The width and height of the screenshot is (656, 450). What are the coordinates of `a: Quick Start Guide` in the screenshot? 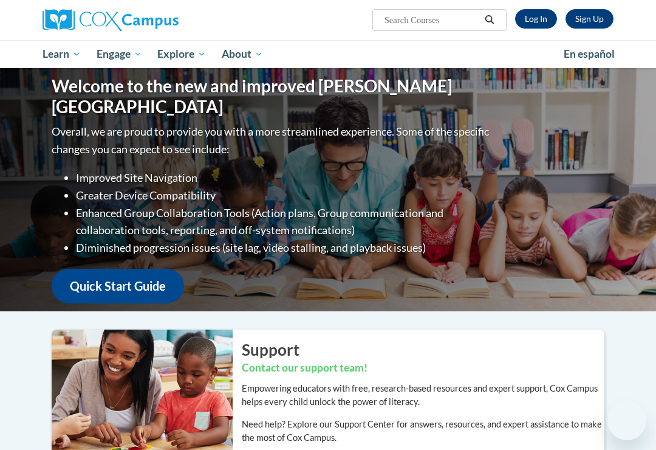 It's located at (118, 286).